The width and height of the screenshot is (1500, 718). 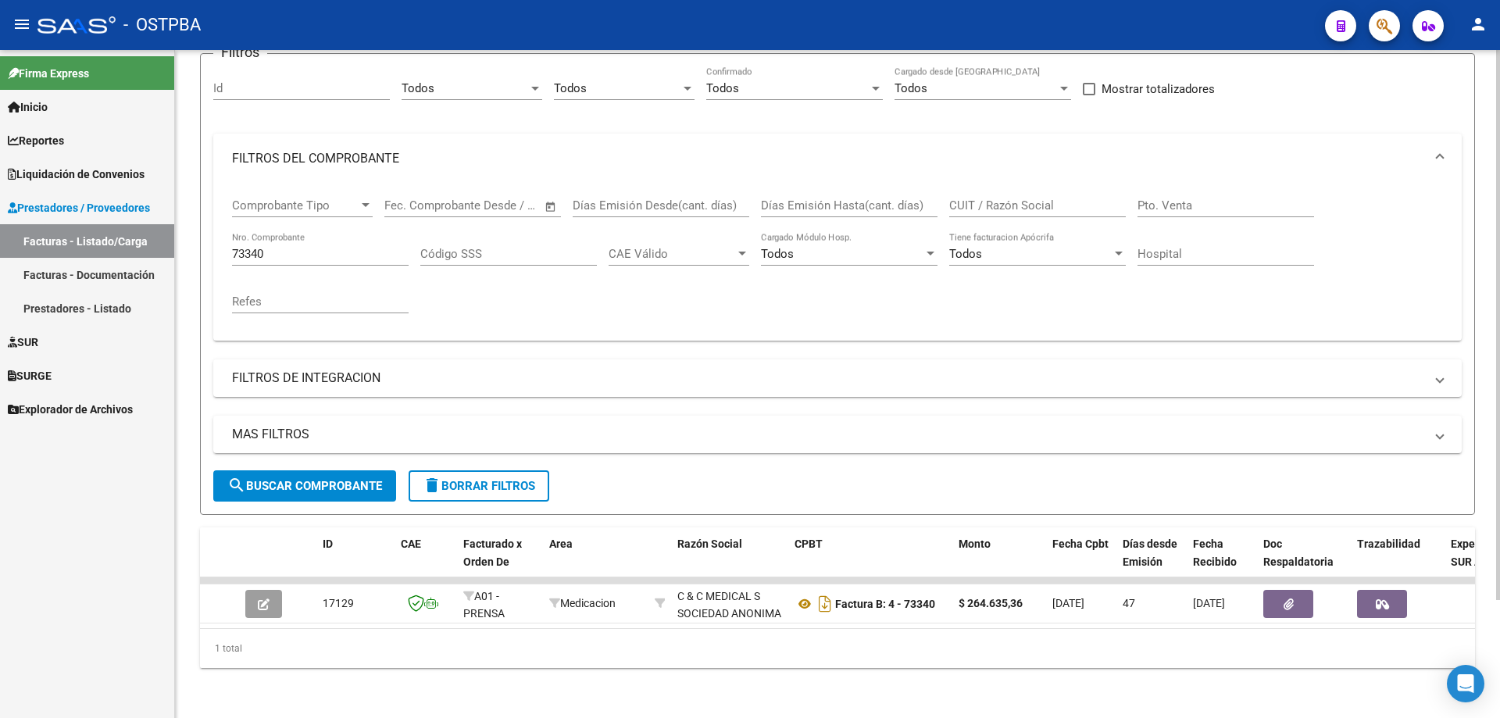 What do you see at coordinates (838, 262) in the screenshot?
I see `div: FILTROS DEL COMPROBANTE` at bounding box center [838, 262].